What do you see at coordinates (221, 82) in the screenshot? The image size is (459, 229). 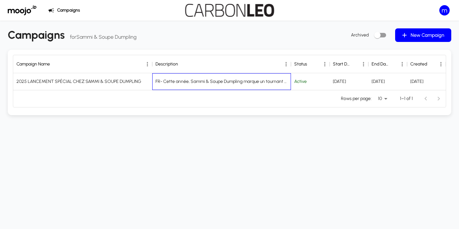 I see `div: FR- Cette année, Sammi & Soupe Dumpling marque un tournant avec le lancement de notre toute premi...` at bounding box center [221, 82].